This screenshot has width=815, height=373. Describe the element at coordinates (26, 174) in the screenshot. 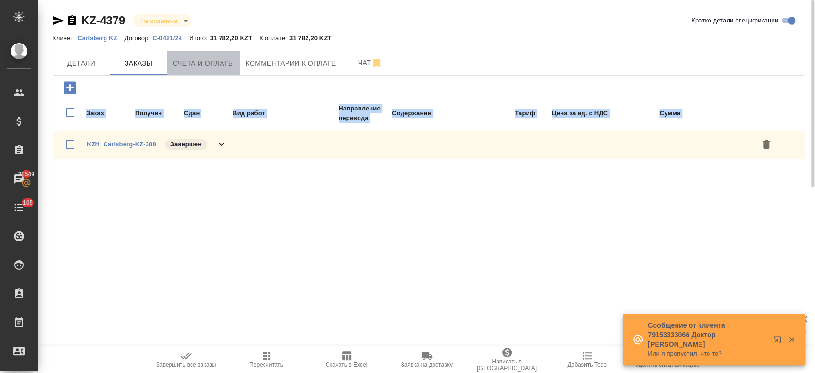

I see `span: 21549` at that location.